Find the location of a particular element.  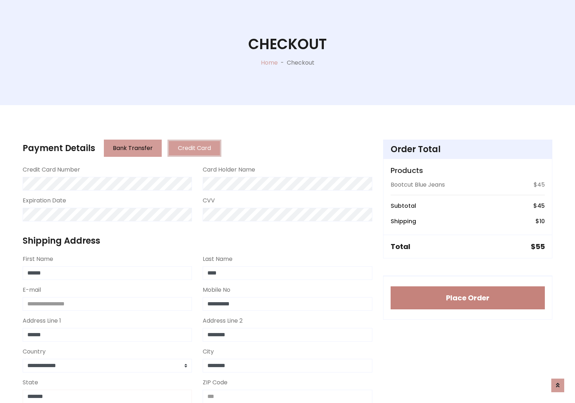

button: Place Order is located at coordinates (467, 298).